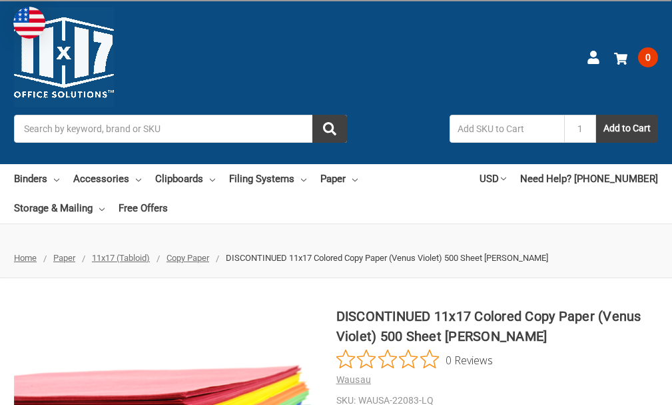 This screenshot has width=672, height=405. What do you see at coordinates (507, 129) in the screenshot?
I see `input: Add SKU to Cart` at bounding box center [507, 129].